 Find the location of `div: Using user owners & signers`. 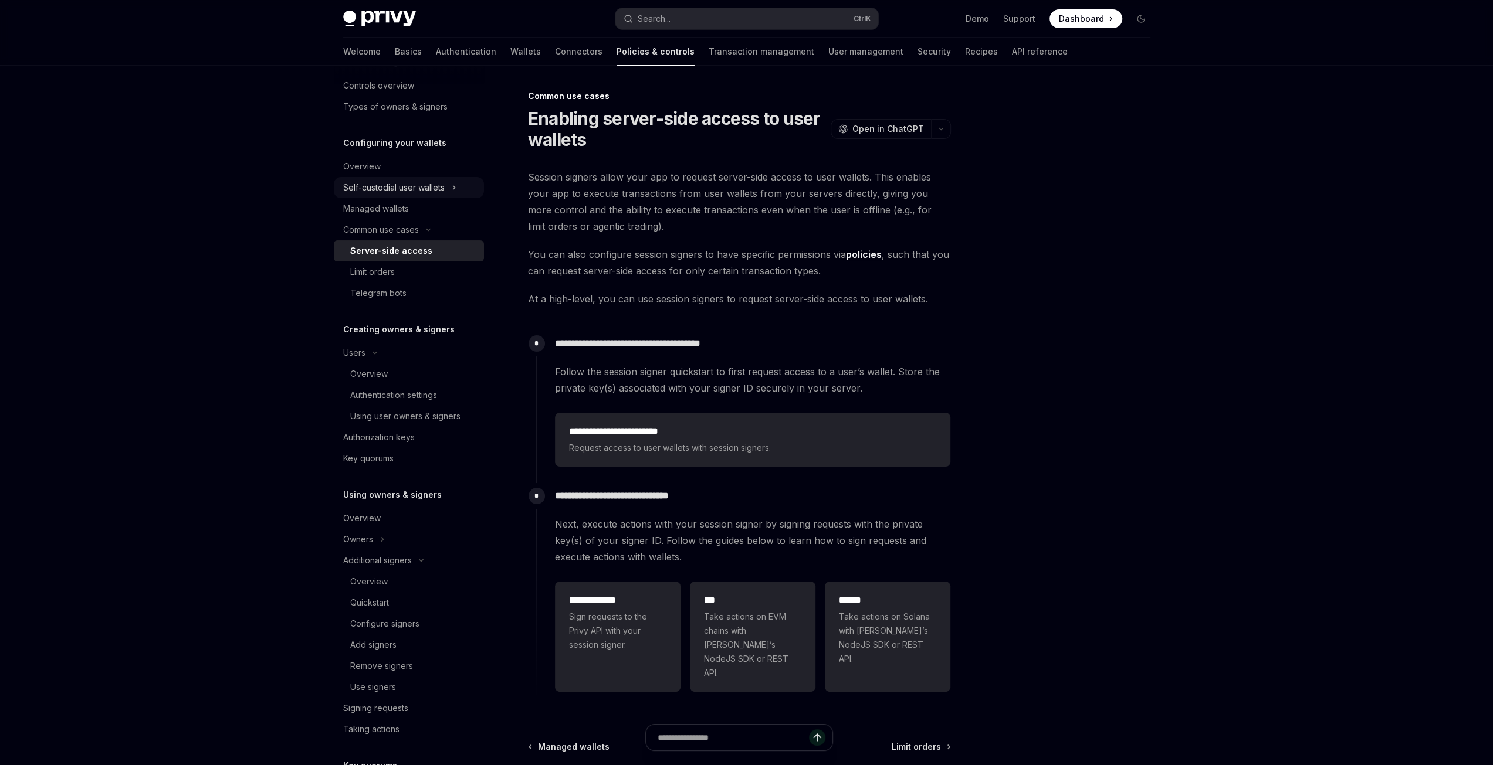

div: Using user owners & signers is located at coordinates (405, 416).